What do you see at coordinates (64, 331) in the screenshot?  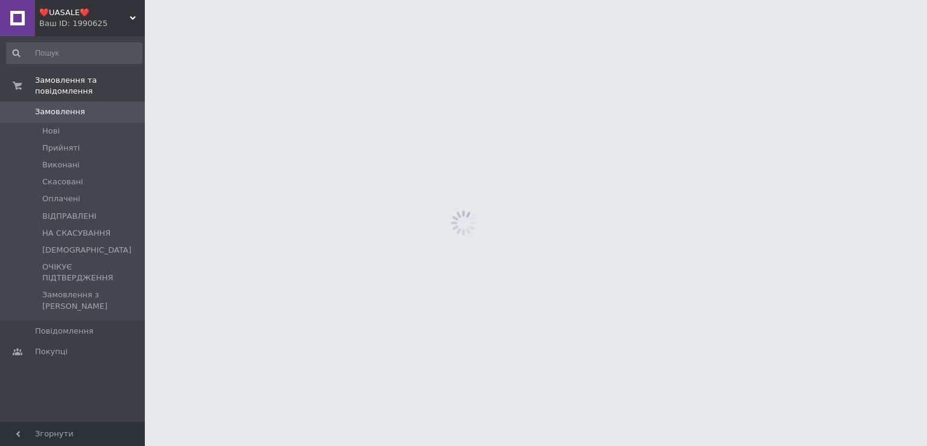 I see `span: Повідомлення` at bounding box center [64, 331].